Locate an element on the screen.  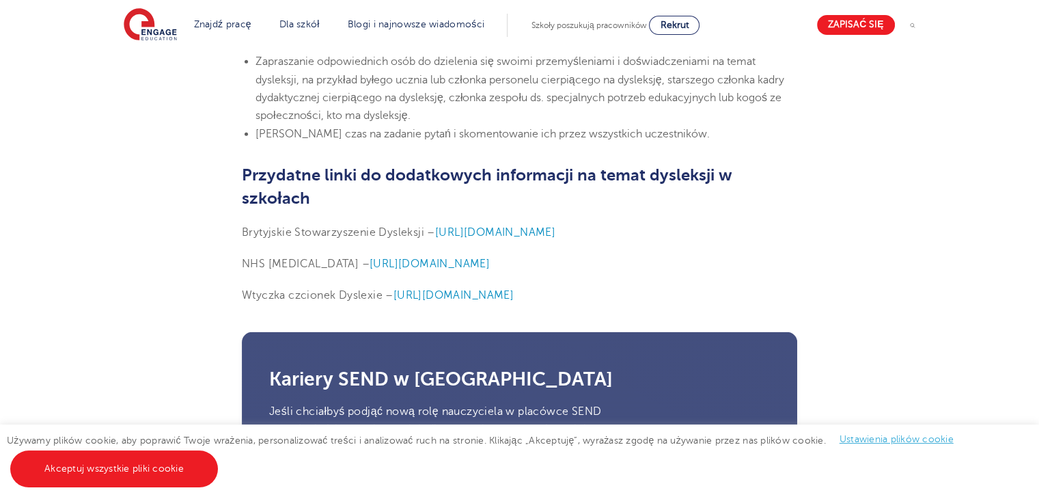
font: Akceptuj wszystkie pliki cookie is located at coordinates (114, 468).